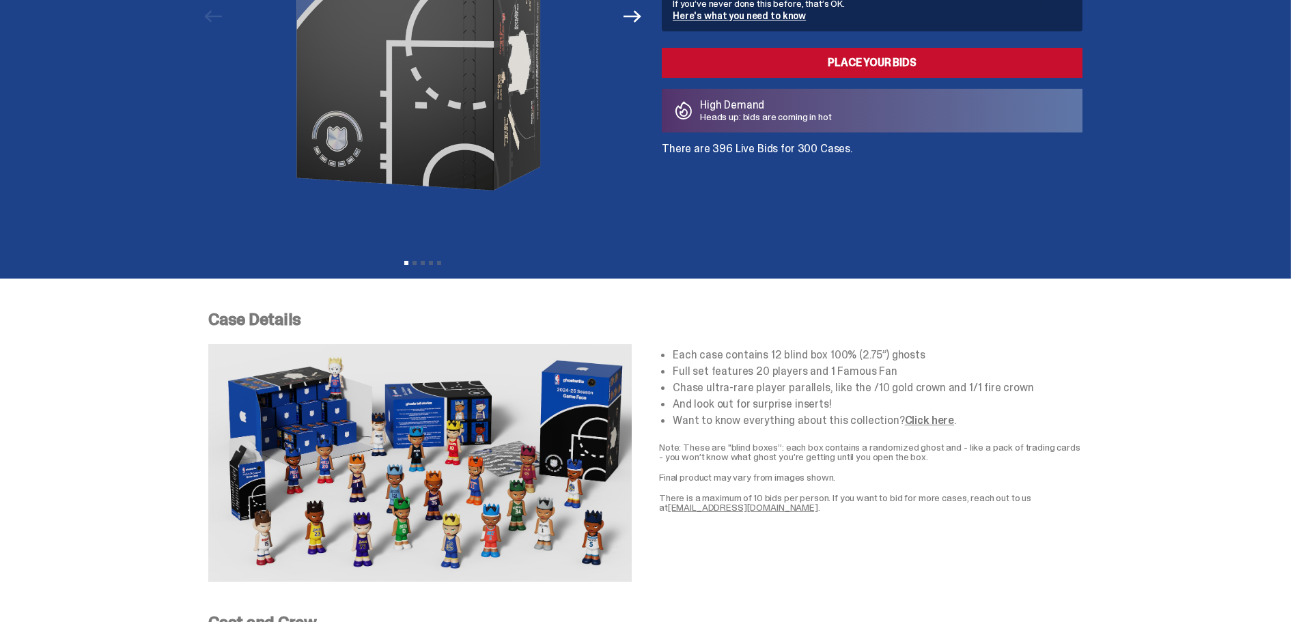  Describe the element at coordinates (766, 117) in the screenshot. I see `p: Heads up: bids are coming in hot` at that location.